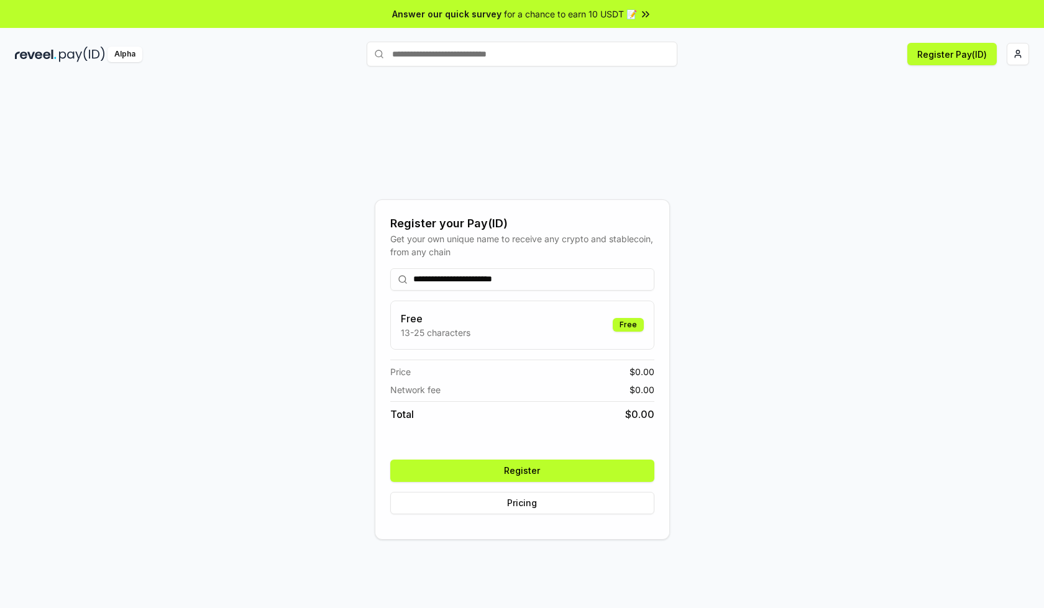 The width and height of the screenshot is (1044, 608). I want to click on button: Register, so click(522, 471).